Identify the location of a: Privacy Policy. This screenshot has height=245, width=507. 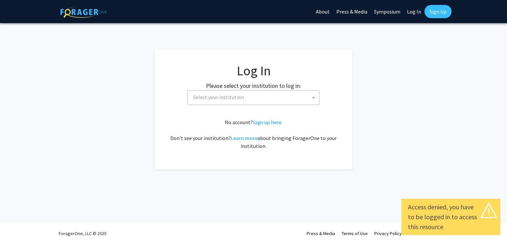
(388, 233).